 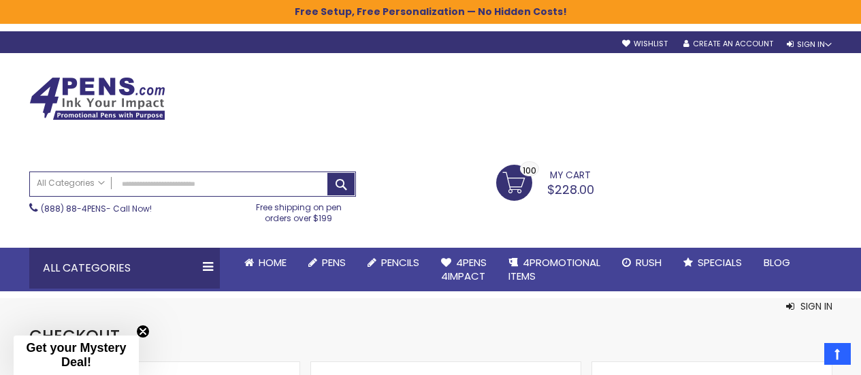 What do you see at coordinates (554, 270) in the screenshot?
I see `a: 4PROMOTIONALITEMS` at bounding box center [554, 270].